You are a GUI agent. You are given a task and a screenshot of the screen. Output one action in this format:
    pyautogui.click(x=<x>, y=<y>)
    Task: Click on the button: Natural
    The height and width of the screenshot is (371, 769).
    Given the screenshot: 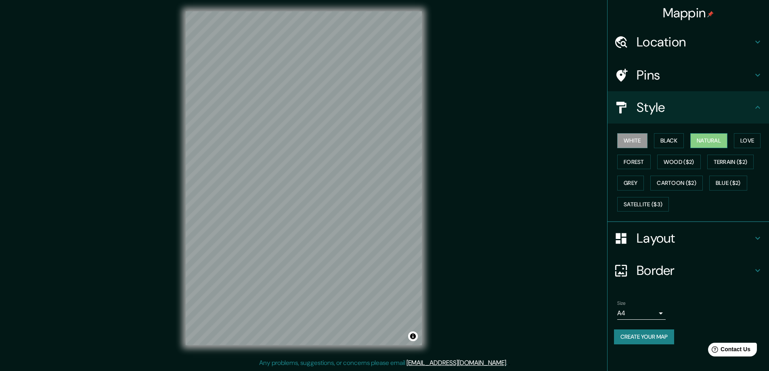 What is the action you would take?
    pyautogui.click(x=709, y=140)
    